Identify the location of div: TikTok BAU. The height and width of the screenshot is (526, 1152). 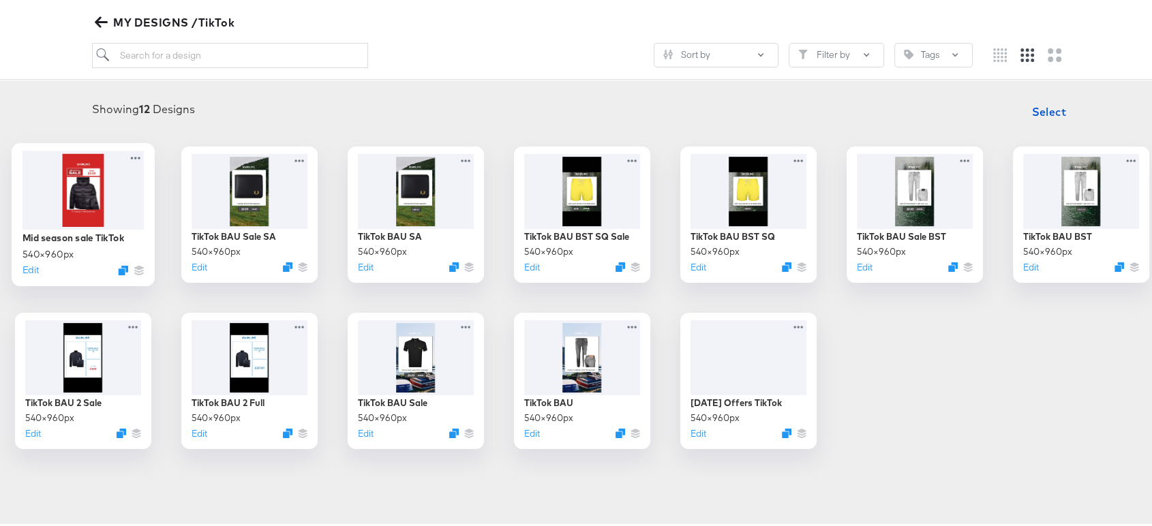
(549, 400).